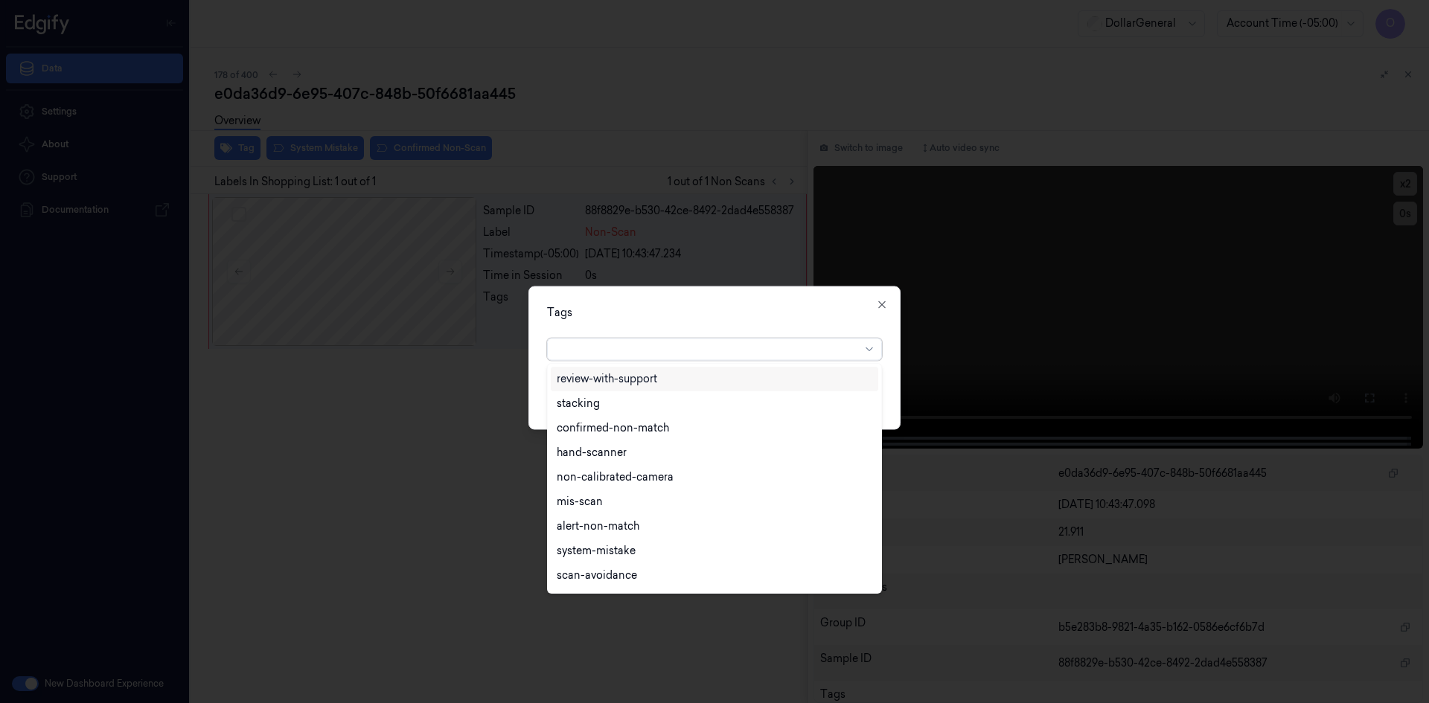 Image resolution: width=1429 pixels, height=703 pixels. What do you see at coordinates (578, 403) in the screenshot?
I see `div: stacking` at bounding box center [578, 403].